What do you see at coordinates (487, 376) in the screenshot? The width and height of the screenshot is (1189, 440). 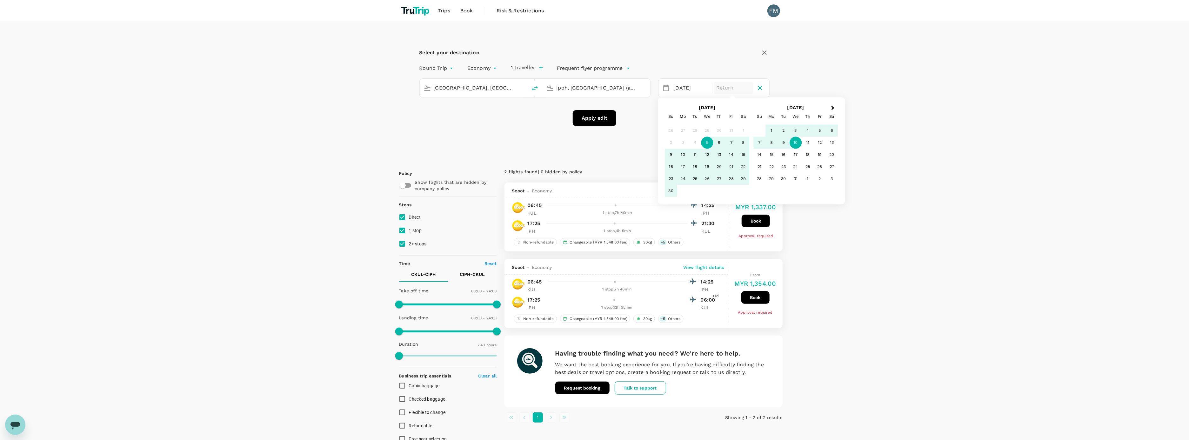 I see `p: Clear all` at bounding box center [487, 376].